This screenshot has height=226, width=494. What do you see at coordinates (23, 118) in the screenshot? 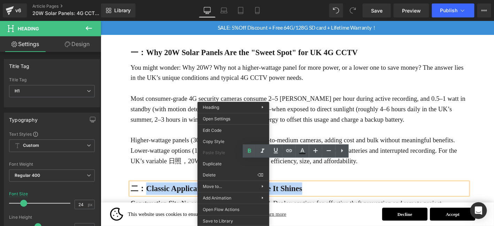
I see `div: Typography` at bounding box center [23, 118].